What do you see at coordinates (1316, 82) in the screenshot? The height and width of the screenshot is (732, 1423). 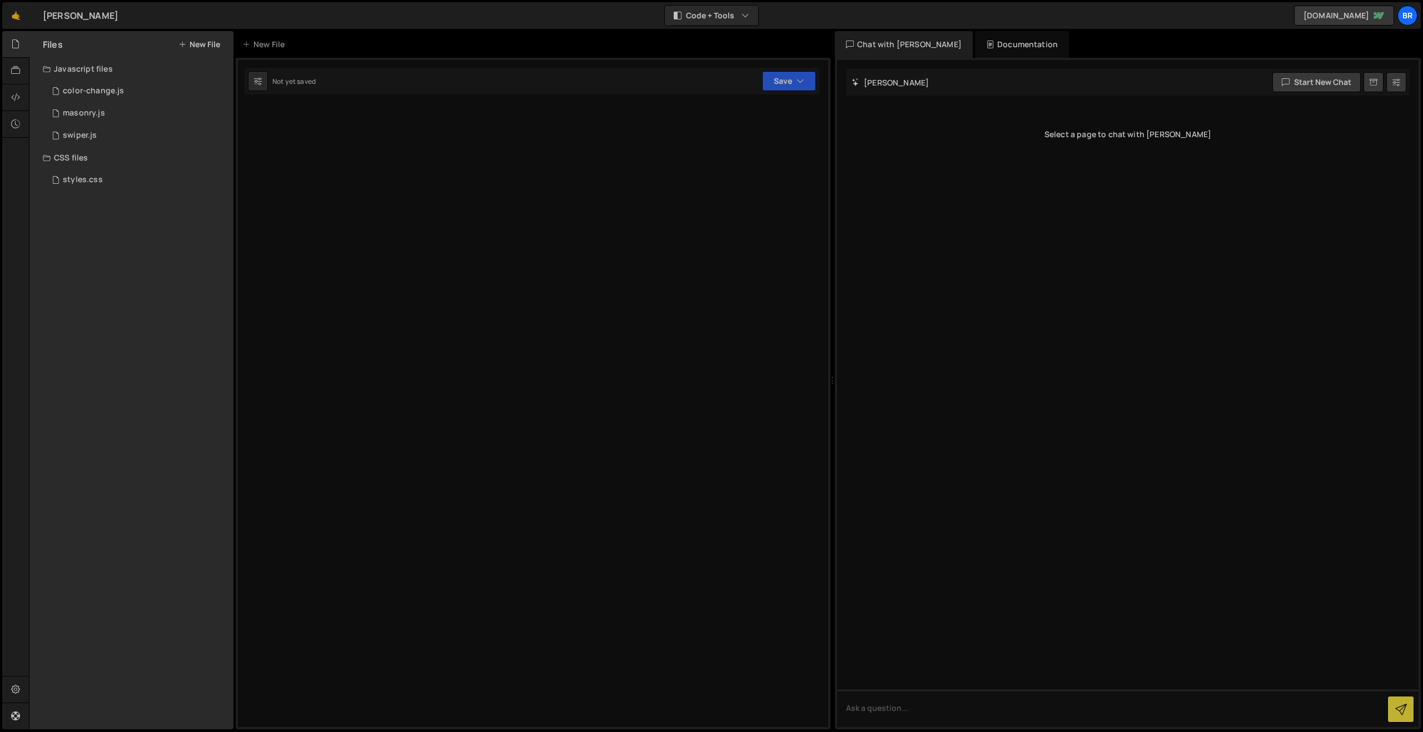 I see `button: Start new chat` at bounding box center [1316, 82].